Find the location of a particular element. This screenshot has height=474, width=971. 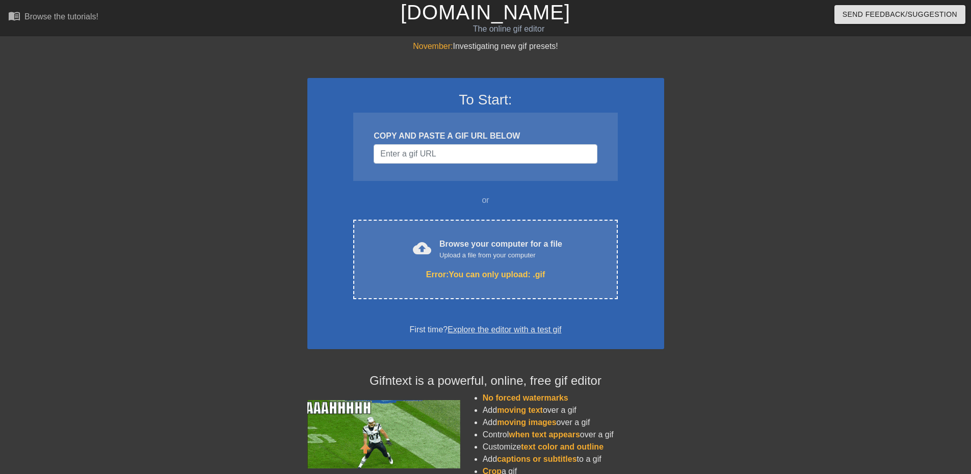

span: menu_book is located at coordinates (14, 16).